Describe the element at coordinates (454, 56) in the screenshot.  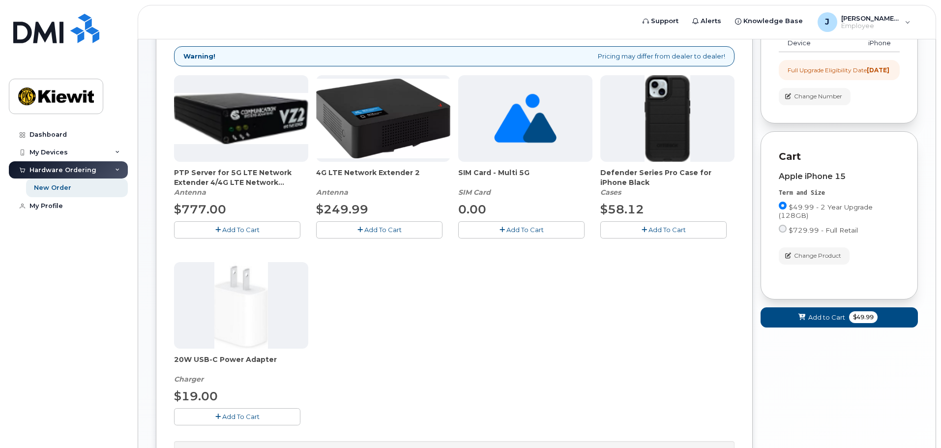
I see `div: Pricing may differ from dealer to dealer!` at that location.